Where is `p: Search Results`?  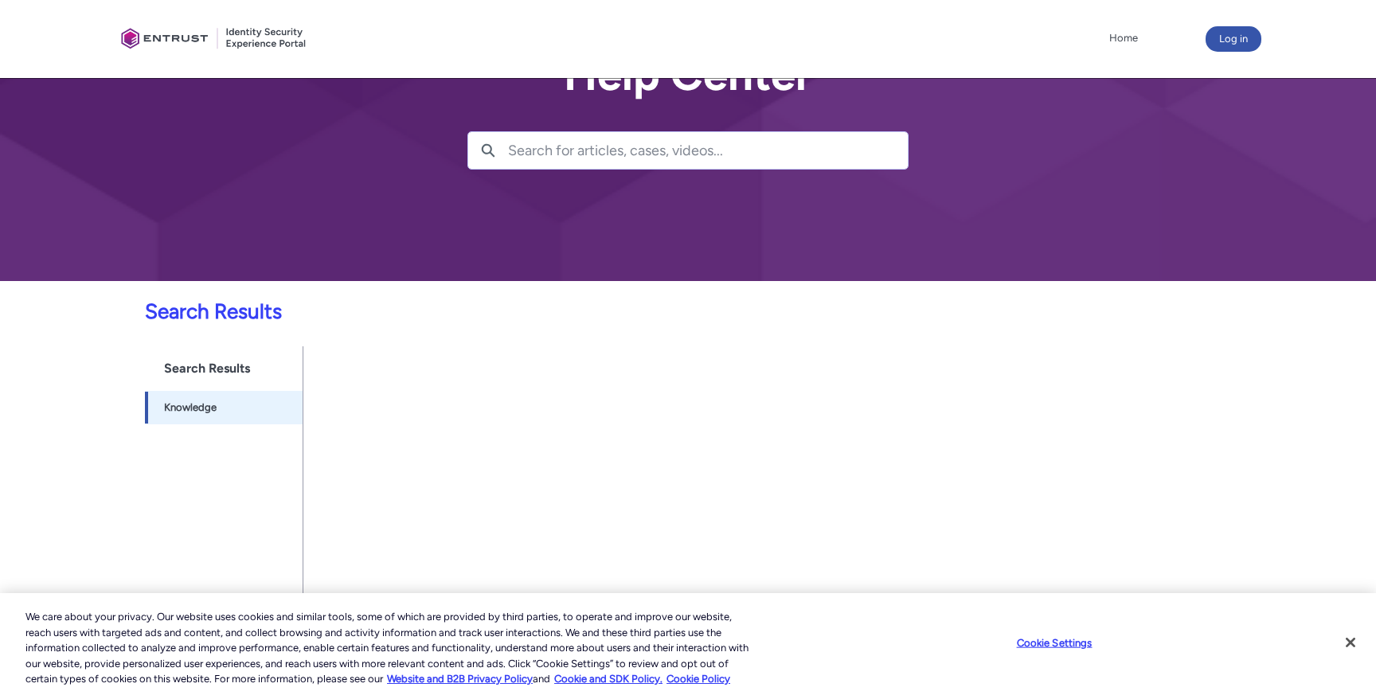 p: Search Results is located at coordinates (552, 311).